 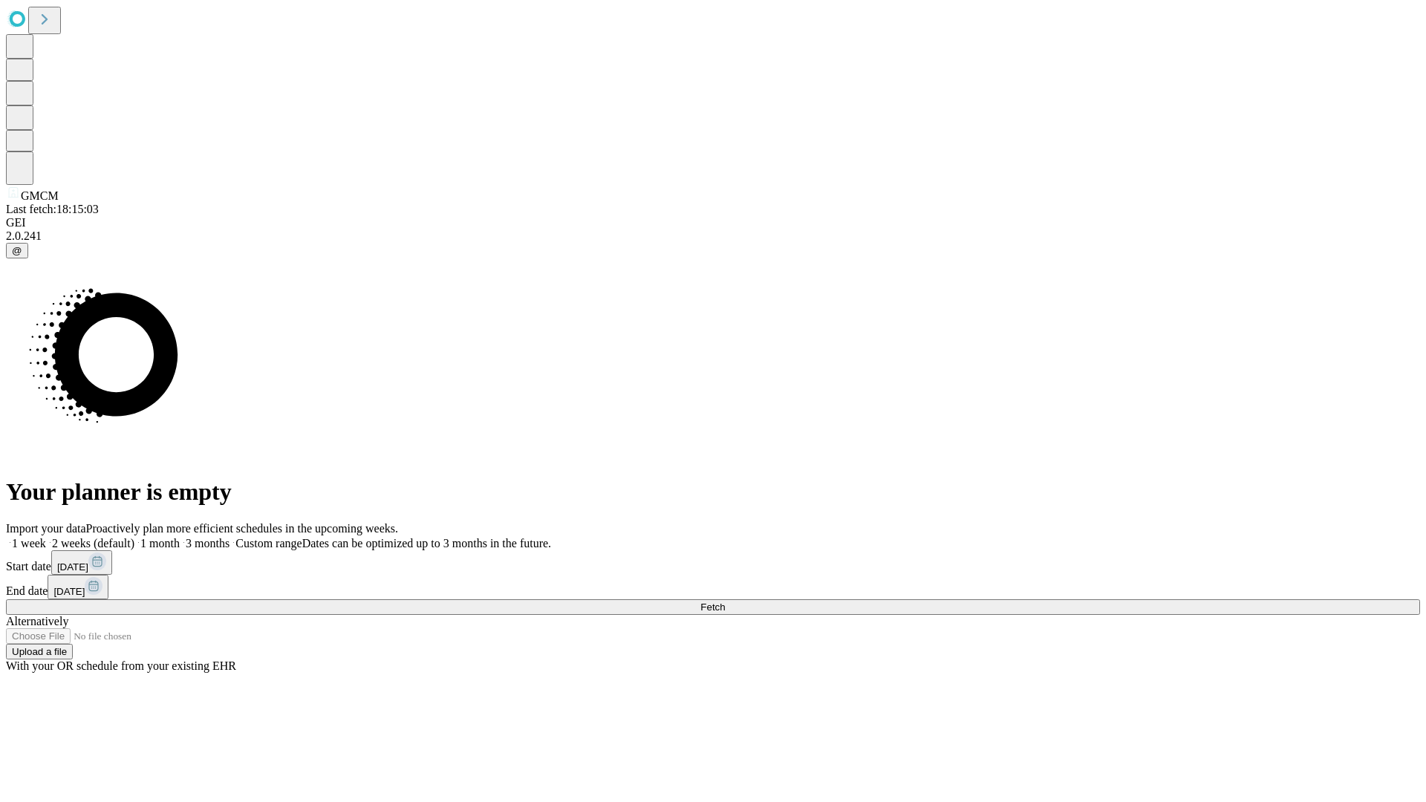 I want to click on span: 1 week, so click(x=29, y=543).